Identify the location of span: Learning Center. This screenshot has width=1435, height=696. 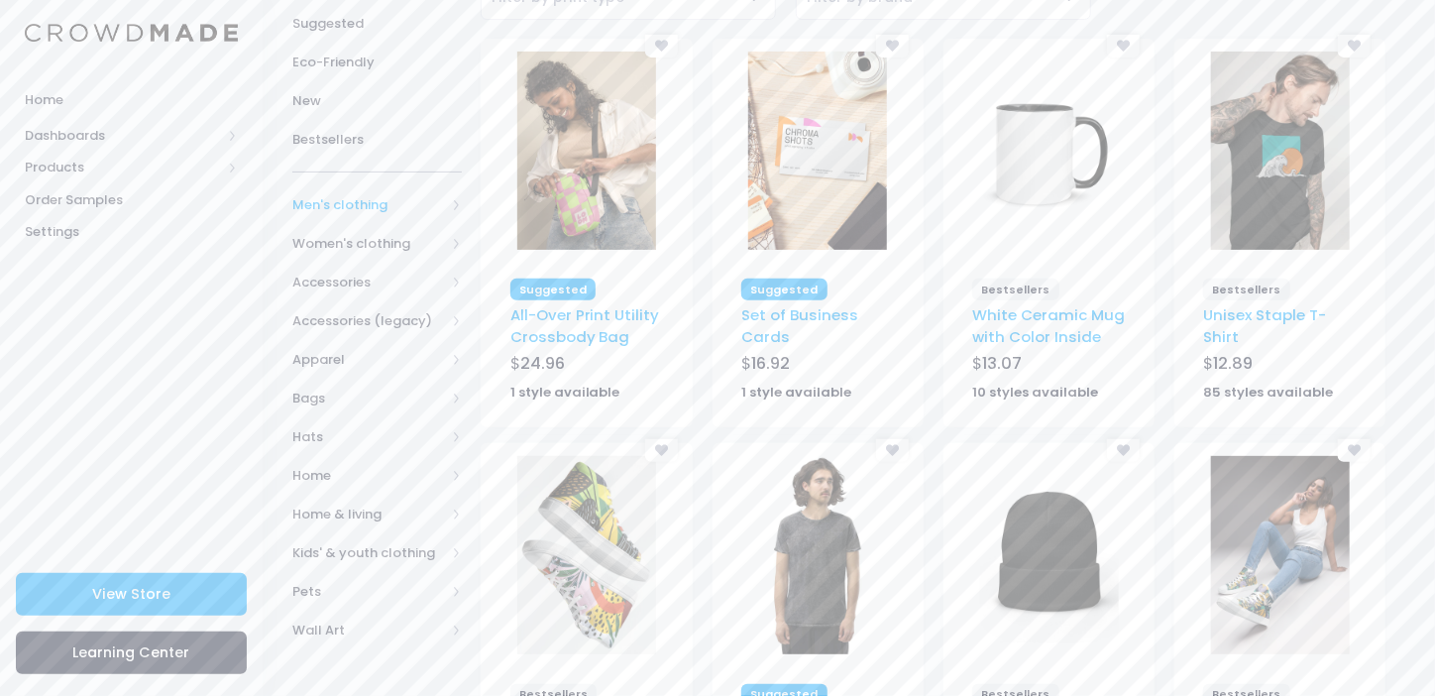
(132, 652).